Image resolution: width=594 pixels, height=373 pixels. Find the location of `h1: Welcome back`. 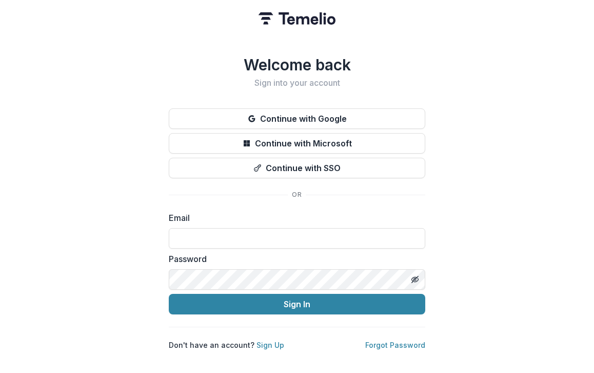

h1: Welcome back is located at coordinates (297, 65).